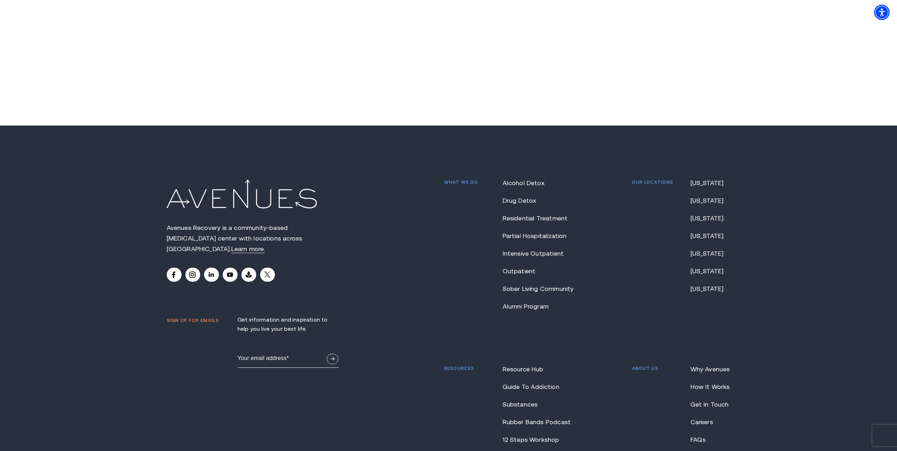 This screenshot has width=897, height=451. I want to click on a: Partial Hospitalization, so click(538, 236).